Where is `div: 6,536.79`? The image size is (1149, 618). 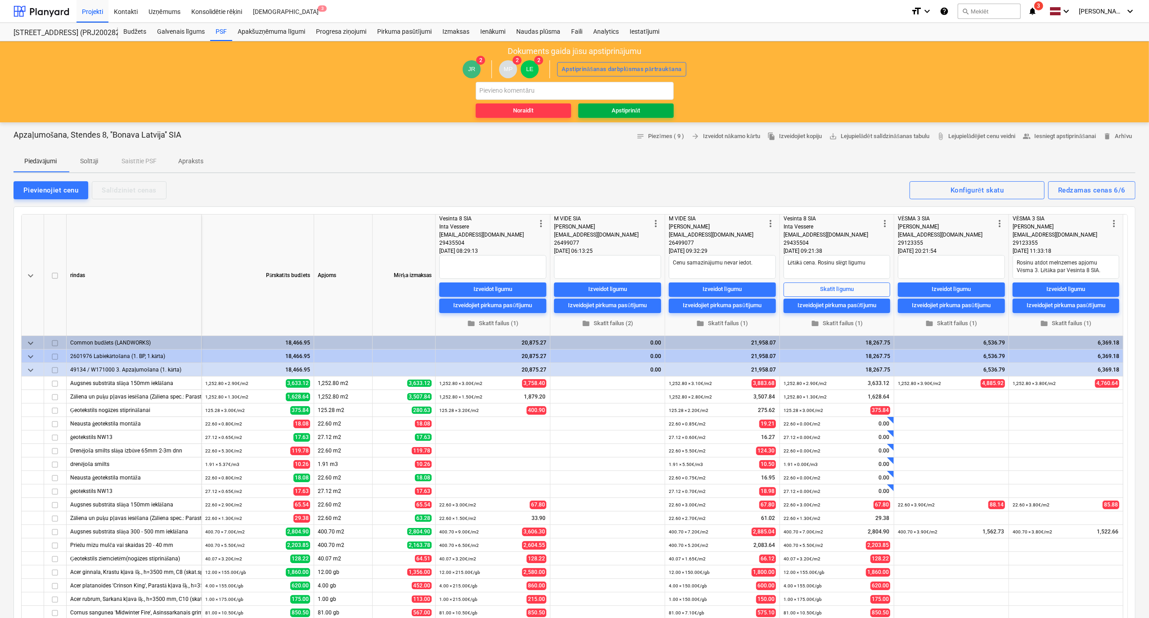
div: 6,536.79 is located at coordinates (951, 370).